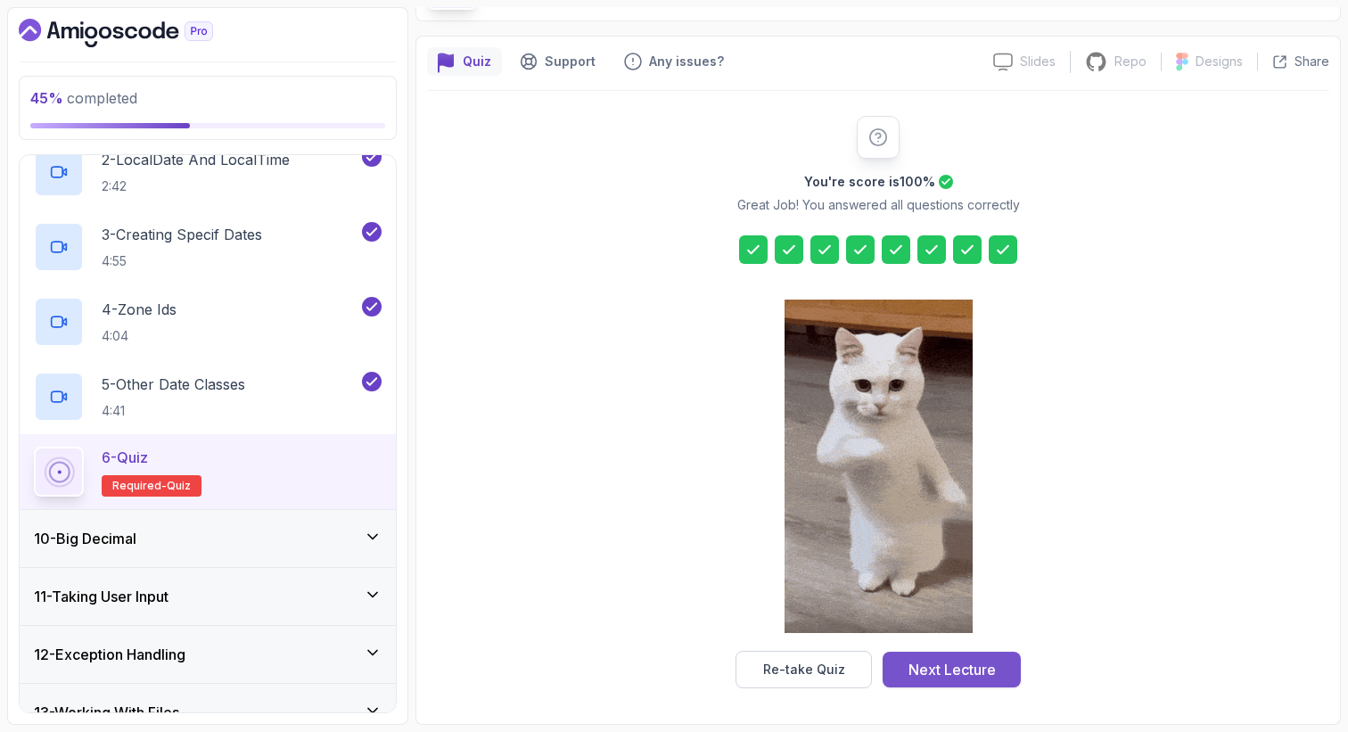  I want to click on span: Required-, so click(139, 486).